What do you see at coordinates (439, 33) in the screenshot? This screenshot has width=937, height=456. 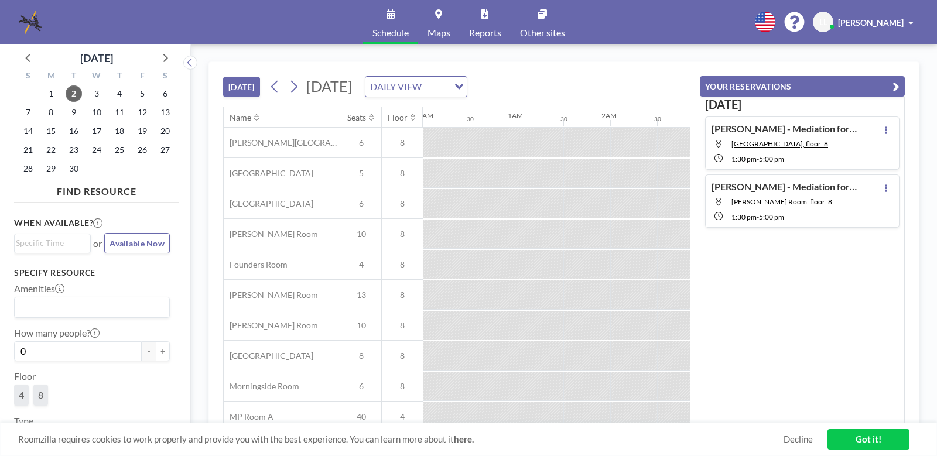 I see `span: Maps` at bounding box center [439, 33].